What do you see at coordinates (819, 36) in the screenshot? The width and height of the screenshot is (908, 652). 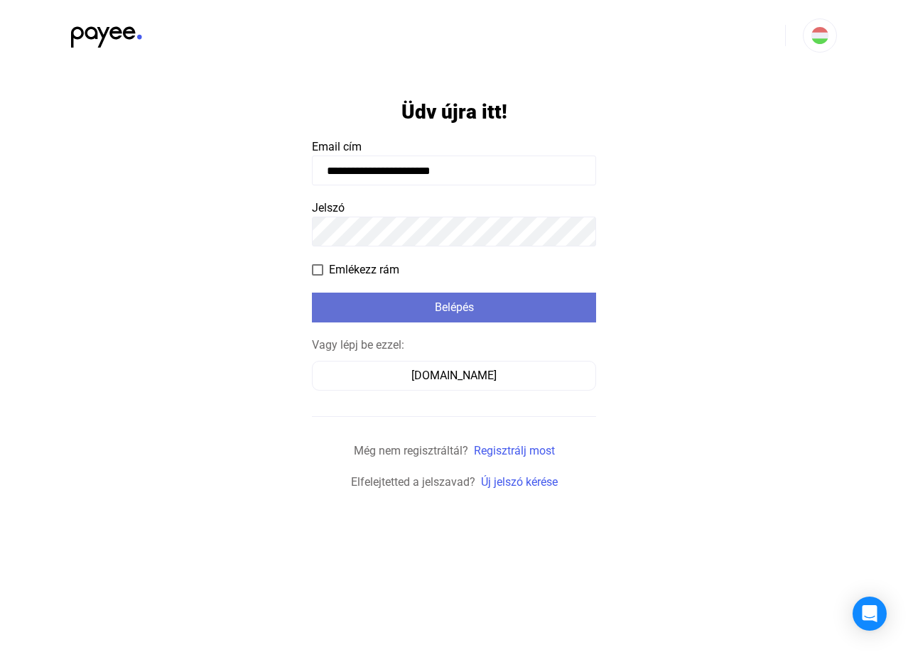 I see `button: HU` at bounding box center [819, 36].